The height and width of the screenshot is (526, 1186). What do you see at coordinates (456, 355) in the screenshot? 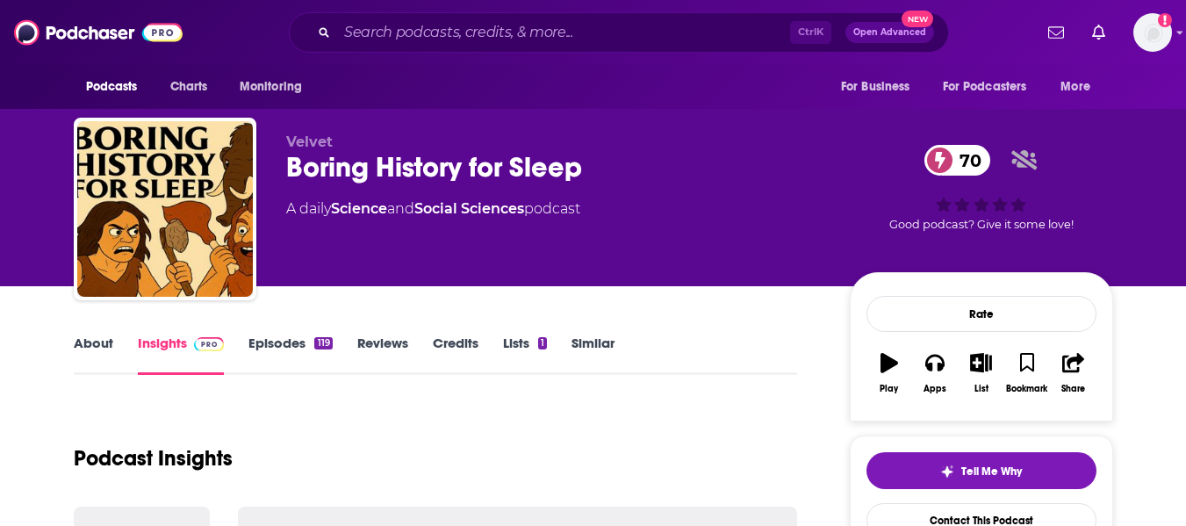
I see `a: Credits` at bounding box center [456, 355].